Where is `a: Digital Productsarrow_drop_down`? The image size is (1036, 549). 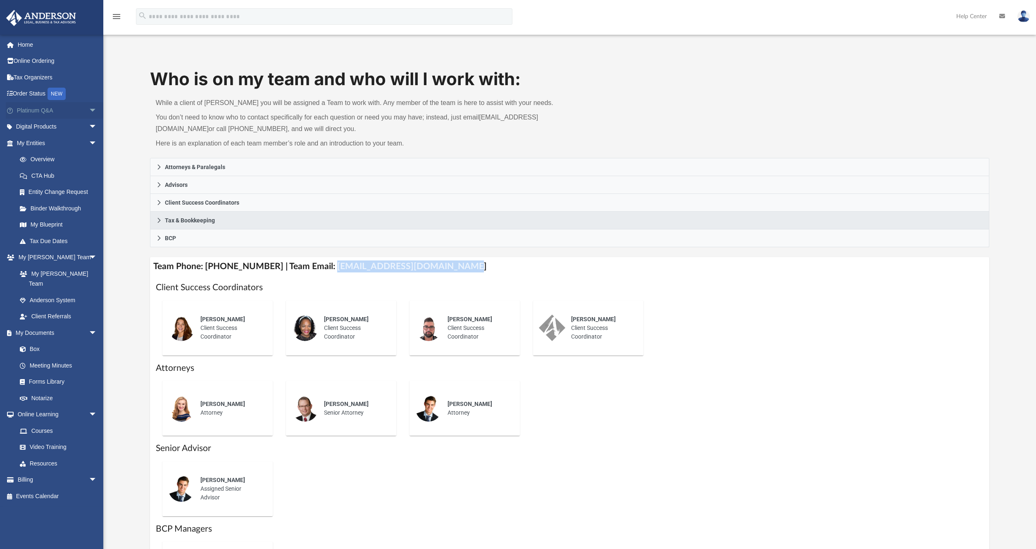 a: Digital Productsarrow_drop_down is located at coordinates (57, 127).